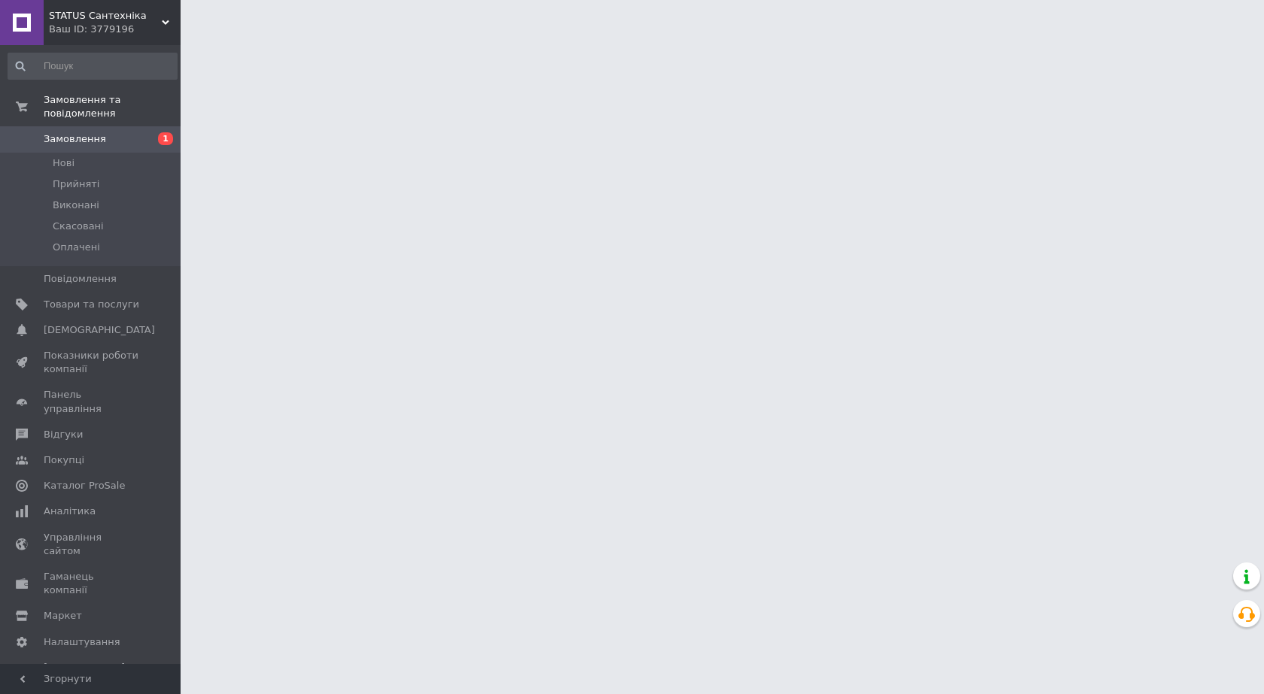 The width and height of the screenshot is (1264, 694). What do you see at coordinates (63, 163) in the screenshot?
I see `span: Нові` at bounding box center [63, 163].